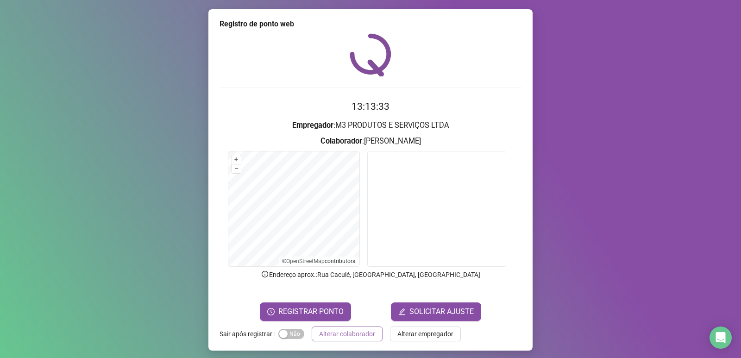 The image size is (741, 358). Describe the element at coordinates (425, 334) in the screenshot. I see `span: Alterar empregador` at that location.